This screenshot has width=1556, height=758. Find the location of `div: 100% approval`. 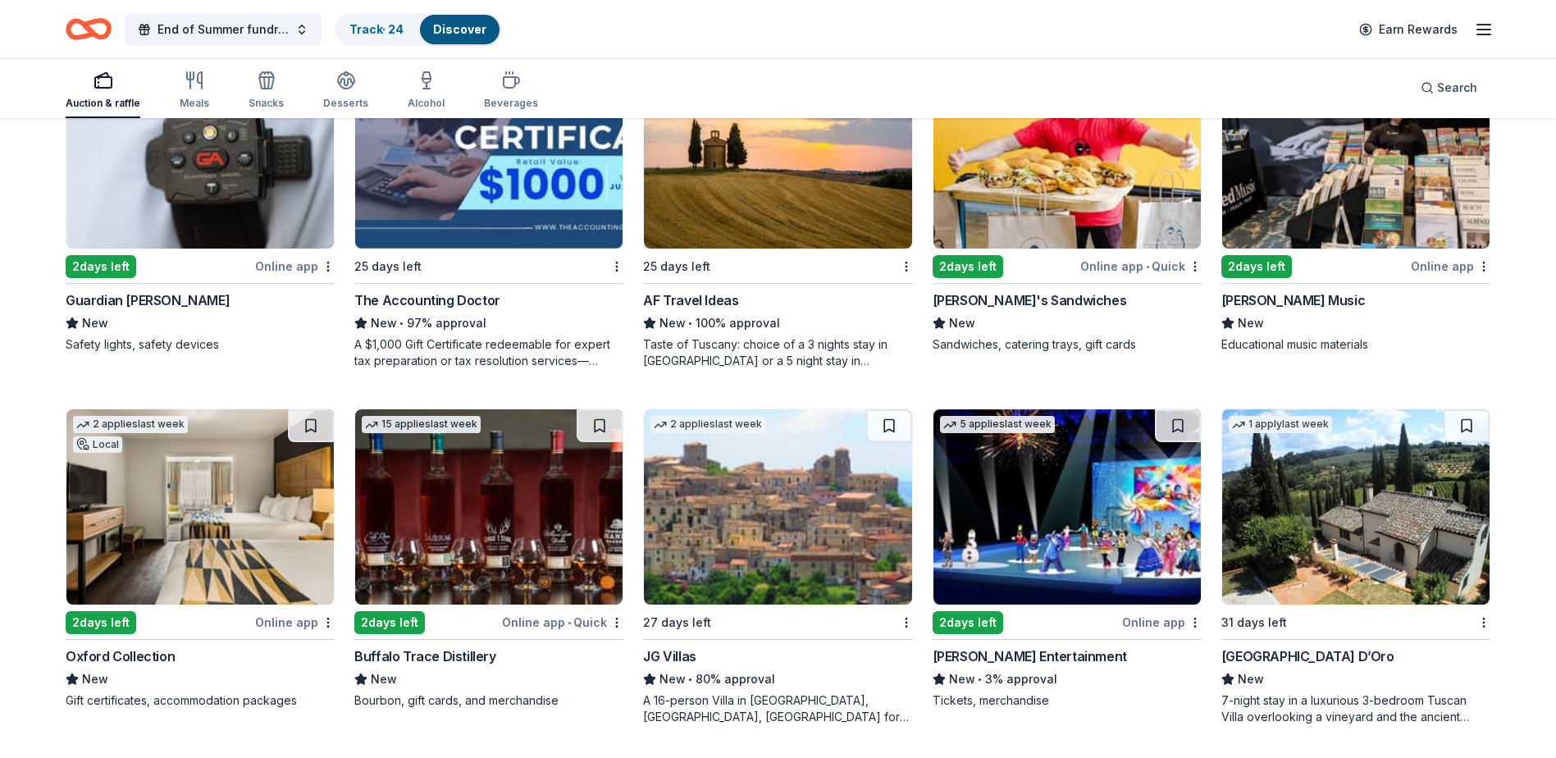

div: 100% approval is located at coordinates (778, 323).